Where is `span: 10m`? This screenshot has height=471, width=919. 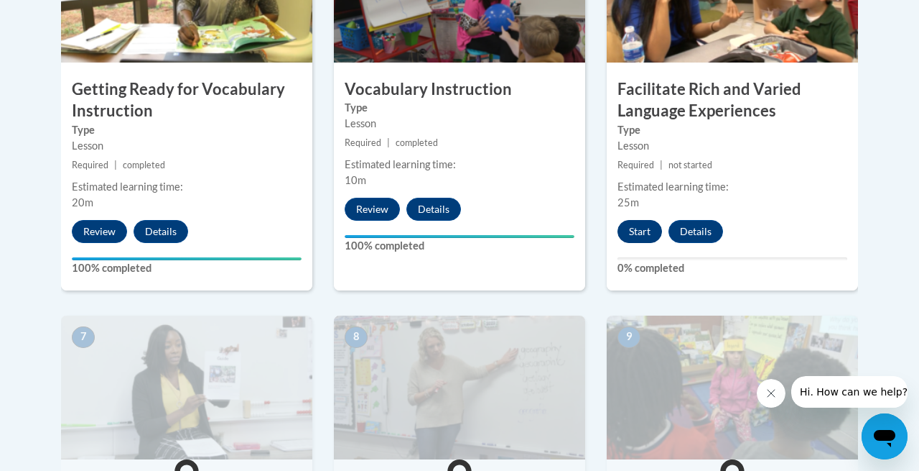
span: 10m is located at coordinates (356, 180).